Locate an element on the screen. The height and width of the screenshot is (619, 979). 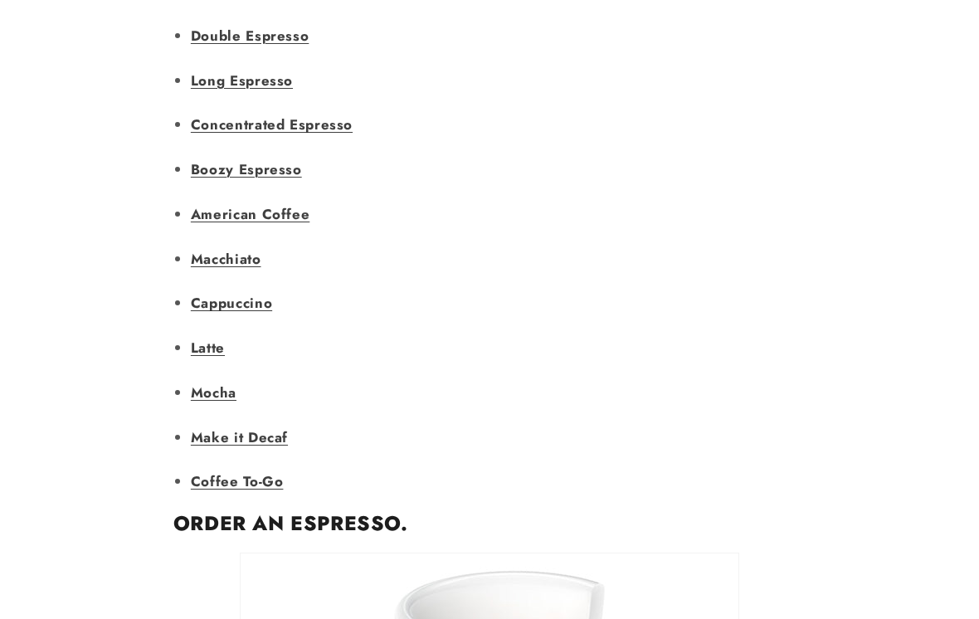
a: American Coffee is located at coordinates (250, 214).